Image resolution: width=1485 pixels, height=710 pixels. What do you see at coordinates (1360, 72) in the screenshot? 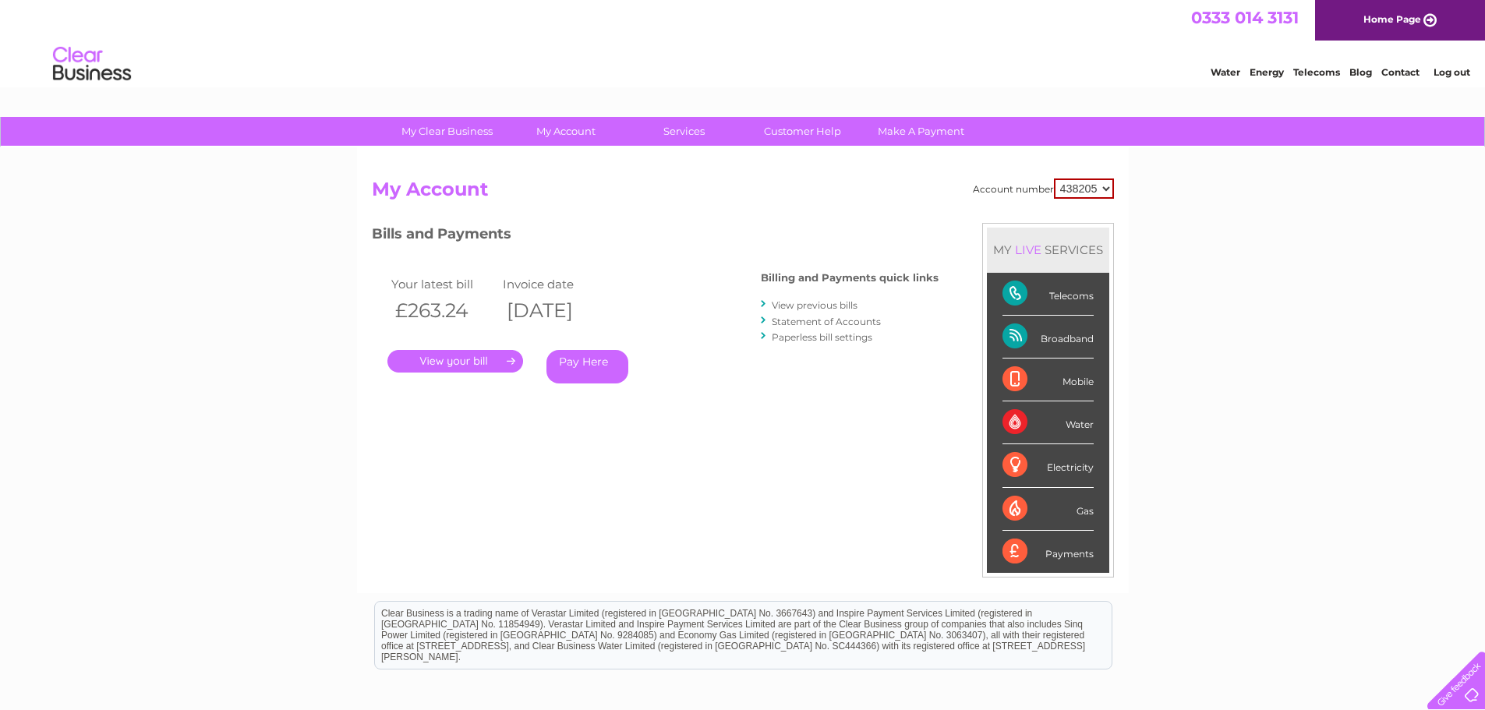
I see `a: Blog` at bounding box center [1360, 72].